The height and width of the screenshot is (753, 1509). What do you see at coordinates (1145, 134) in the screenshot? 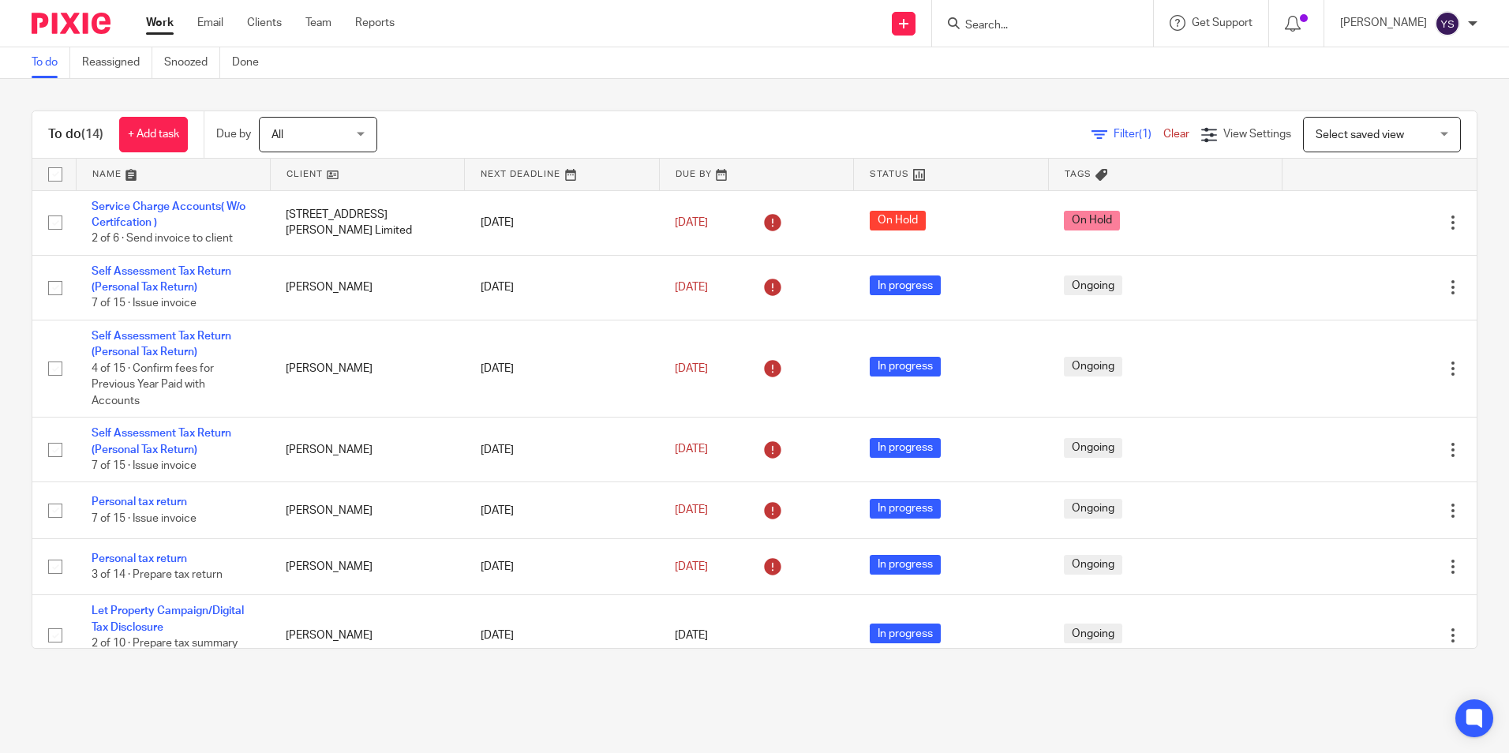
I see `span: (1)` at bounding box center [1145, 134].